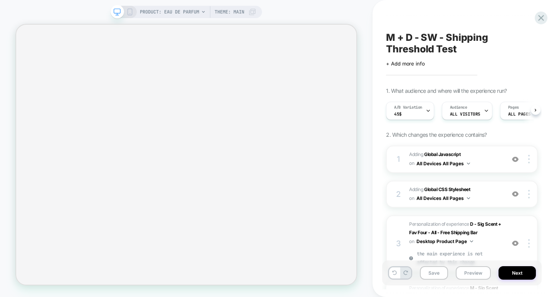  I want to click on p: the main experience is not affected by this change, so click(455, 258).